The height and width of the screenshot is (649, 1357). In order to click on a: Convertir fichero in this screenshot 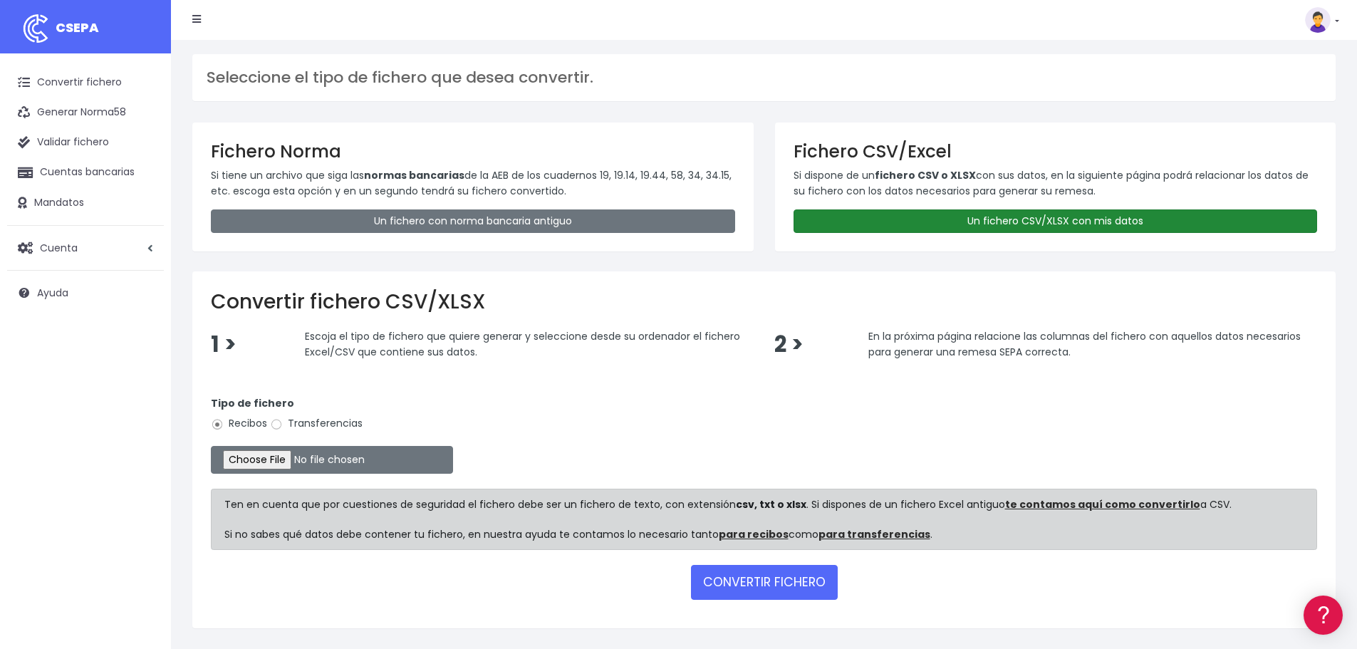, I will do `click(85, 83)`.